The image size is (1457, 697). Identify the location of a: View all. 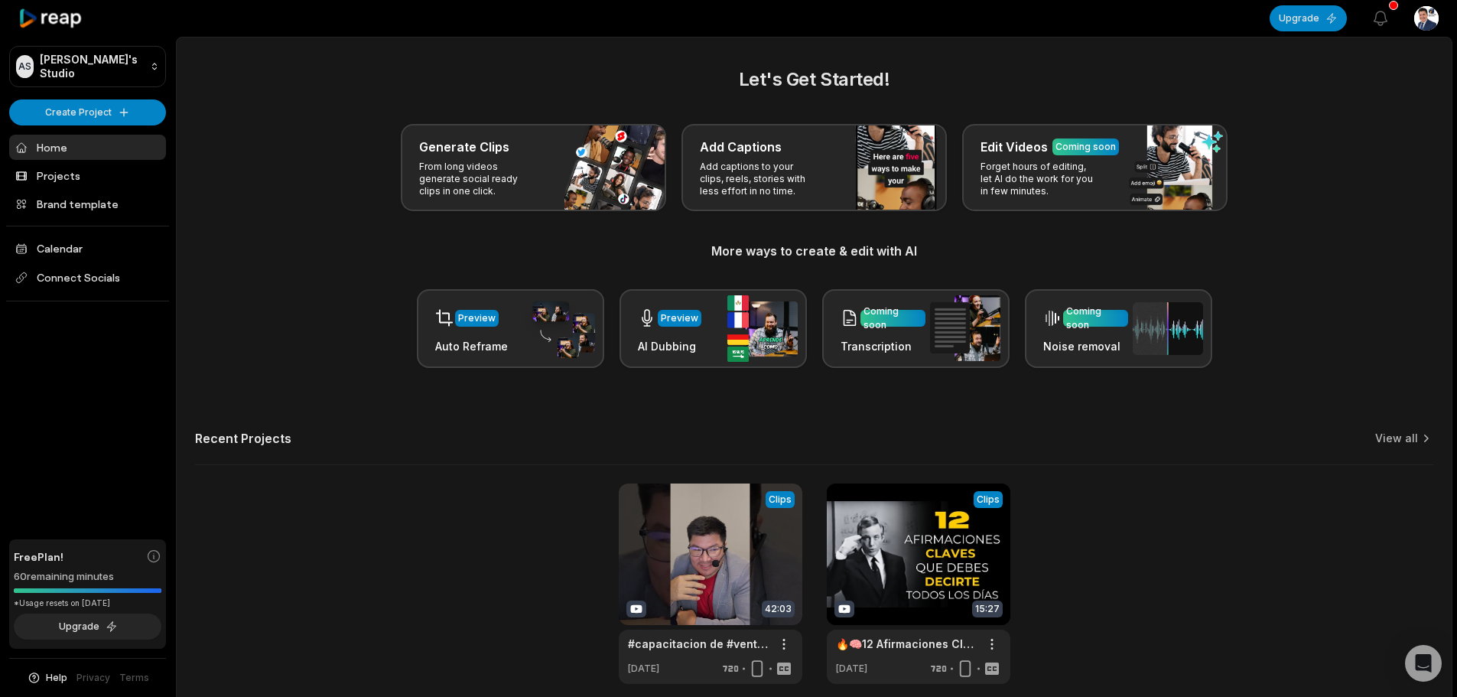
(1397, 438).